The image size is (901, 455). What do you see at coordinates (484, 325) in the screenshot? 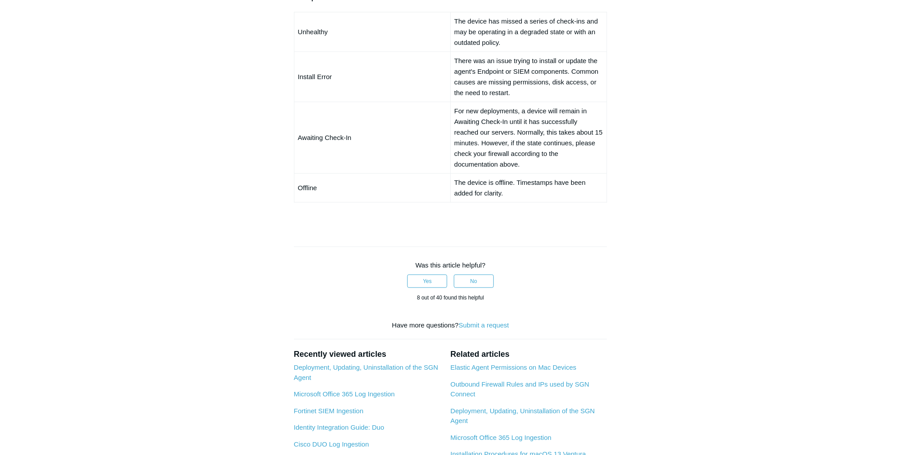
I see `a: Submit a request` at bounding box center [484, 325].